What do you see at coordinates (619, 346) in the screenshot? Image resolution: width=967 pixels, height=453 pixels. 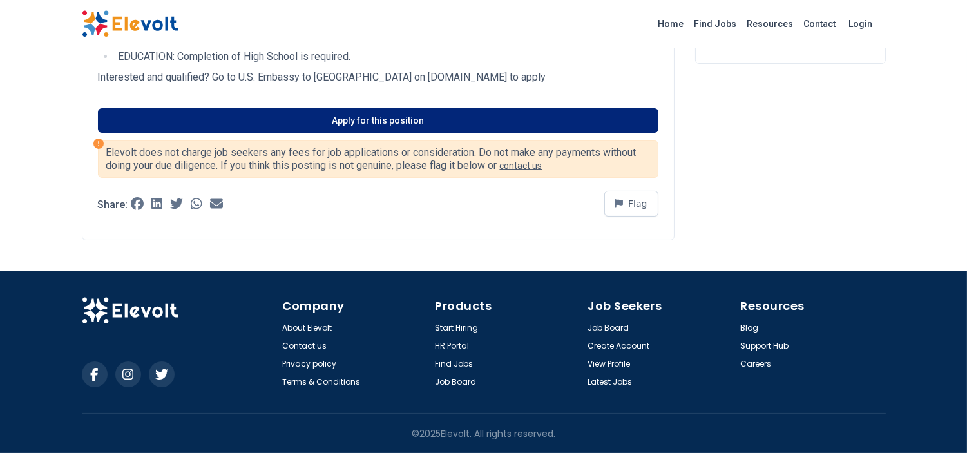 I see `a: Create Account` at bounding box center [619, 346].